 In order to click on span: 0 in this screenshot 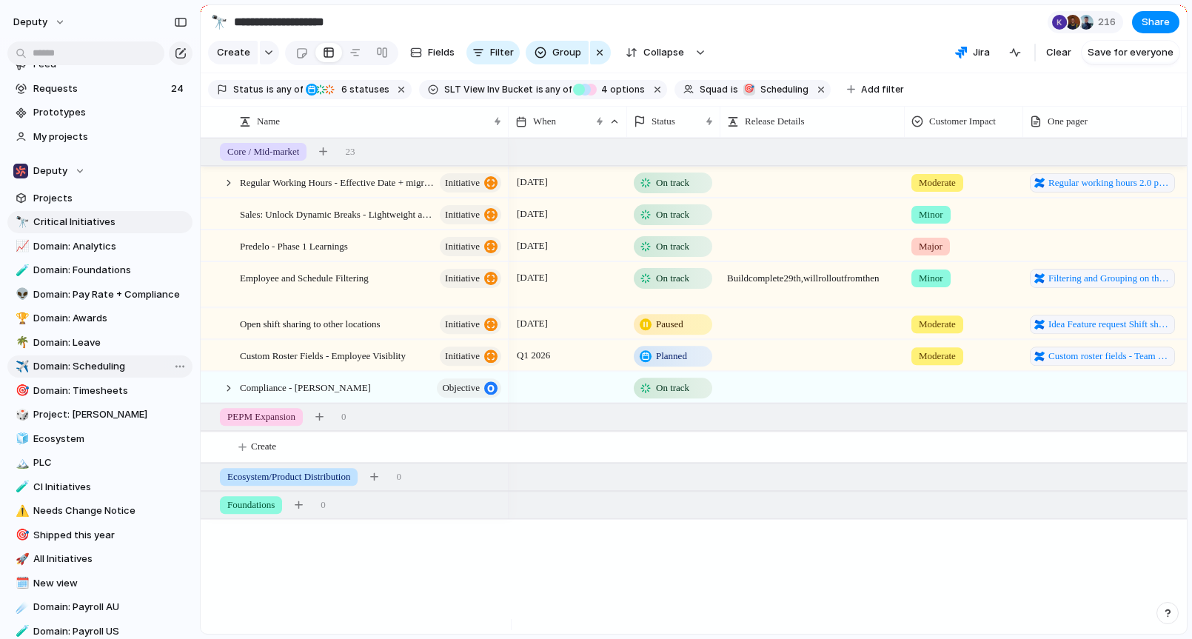, I will do `click(323, 505)`.